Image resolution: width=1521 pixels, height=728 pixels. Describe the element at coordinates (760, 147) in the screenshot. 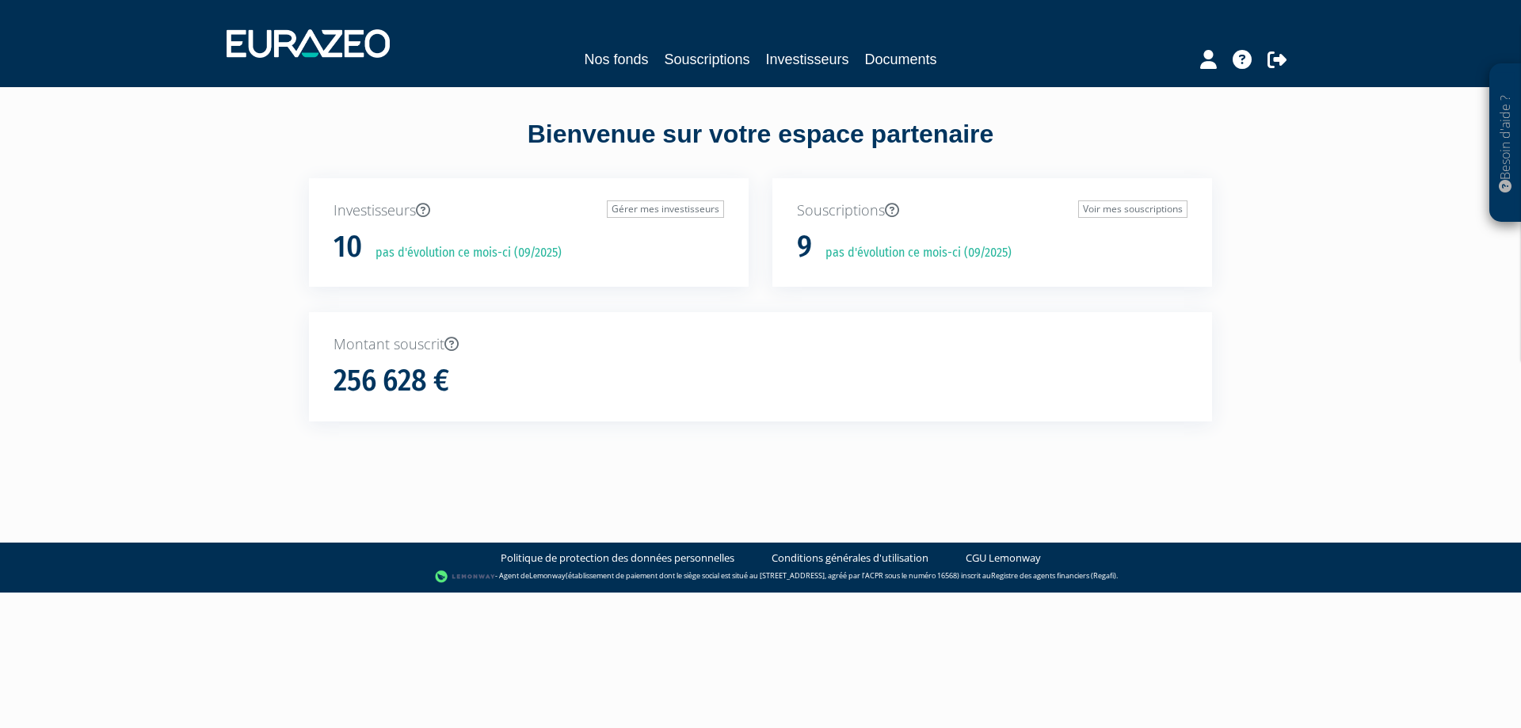

I see `div: Bienvenue sur votre espace partenaire` at that location.